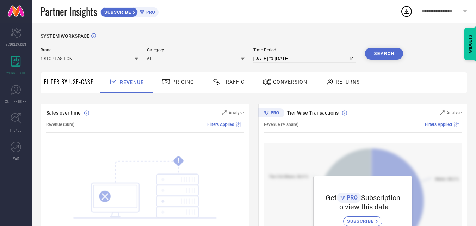 The width and height of the screenshot is (476, 226). What do you see at coordinates (69, 82) in the screenshot?
I see `span: Filter By Use-Case` at bounding box center [69, 82].